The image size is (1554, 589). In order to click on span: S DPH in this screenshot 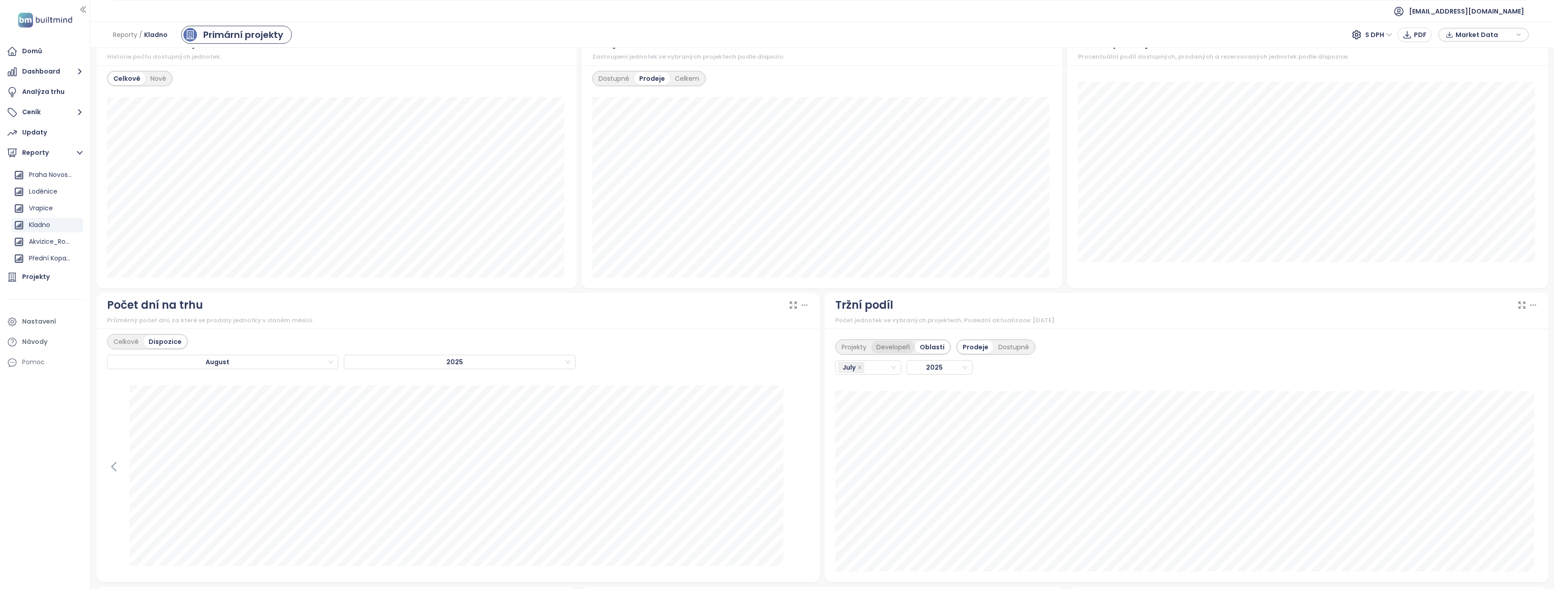, I will do `click(1379, 35)`.